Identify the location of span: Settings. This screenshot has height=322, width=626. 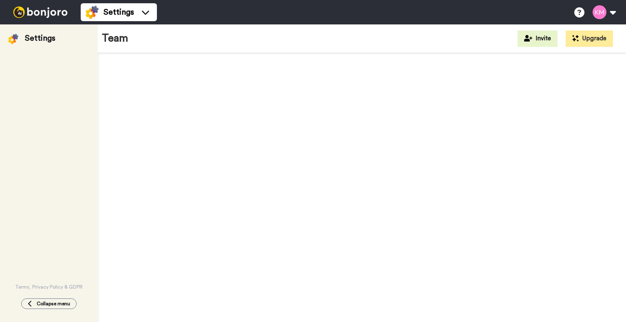
(119, 12).